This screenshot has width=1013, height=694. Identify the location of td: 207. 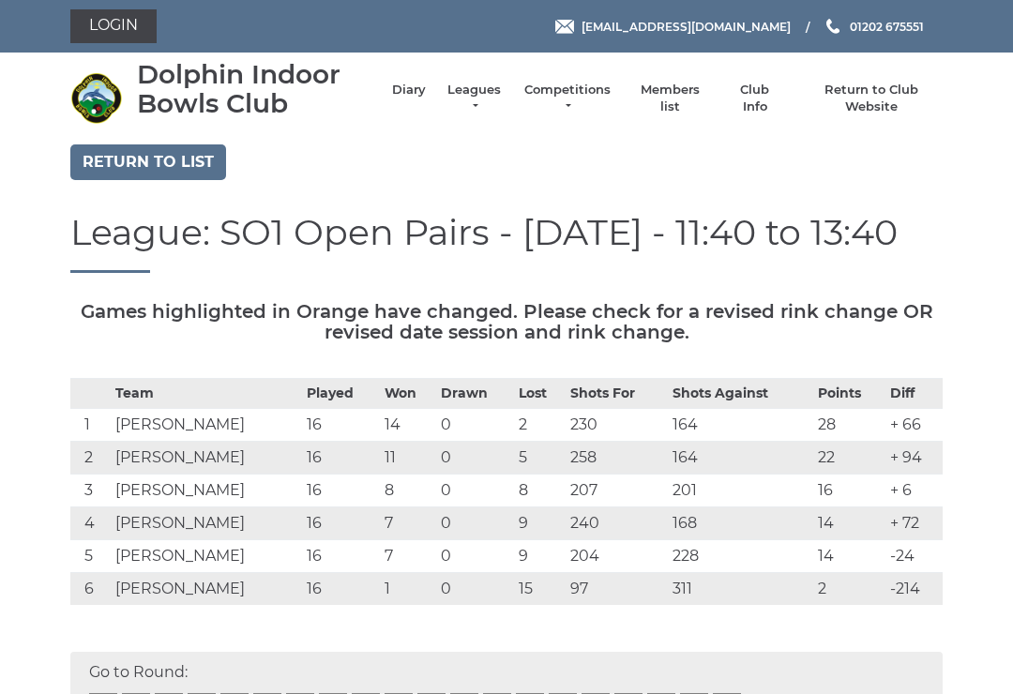
(616, 491).